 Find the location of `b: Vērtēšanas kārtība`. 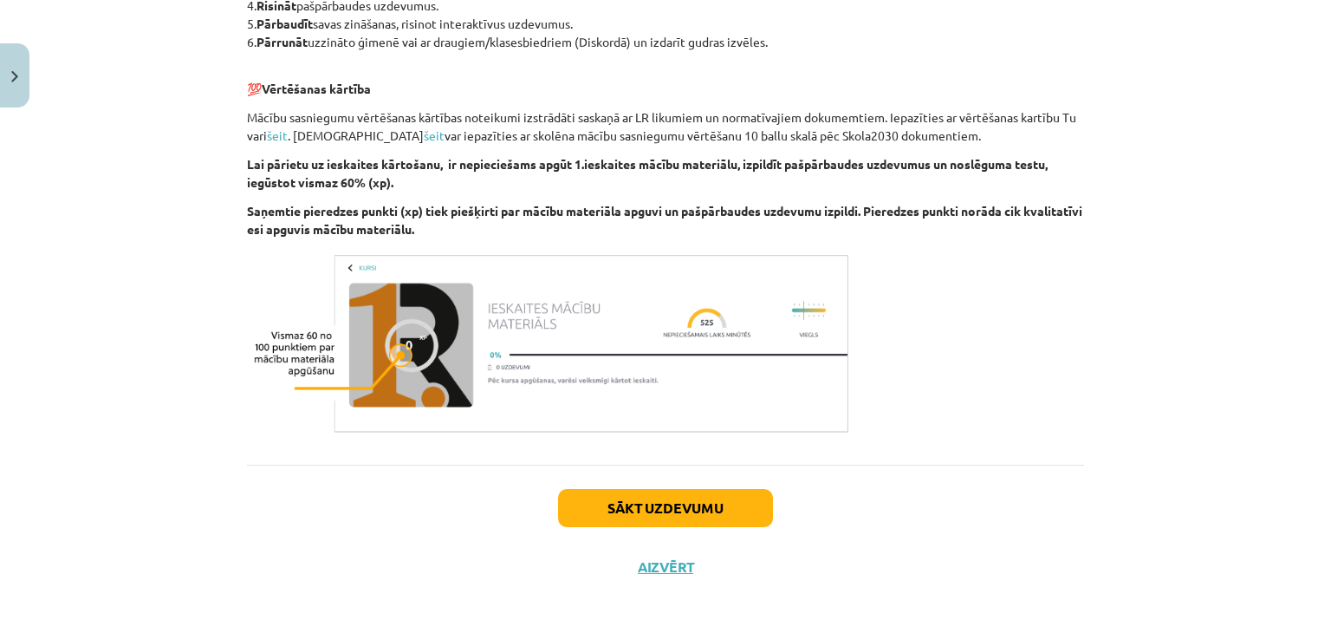

b: Vērtēšanas kārtība is located at coordinates (316, 88).